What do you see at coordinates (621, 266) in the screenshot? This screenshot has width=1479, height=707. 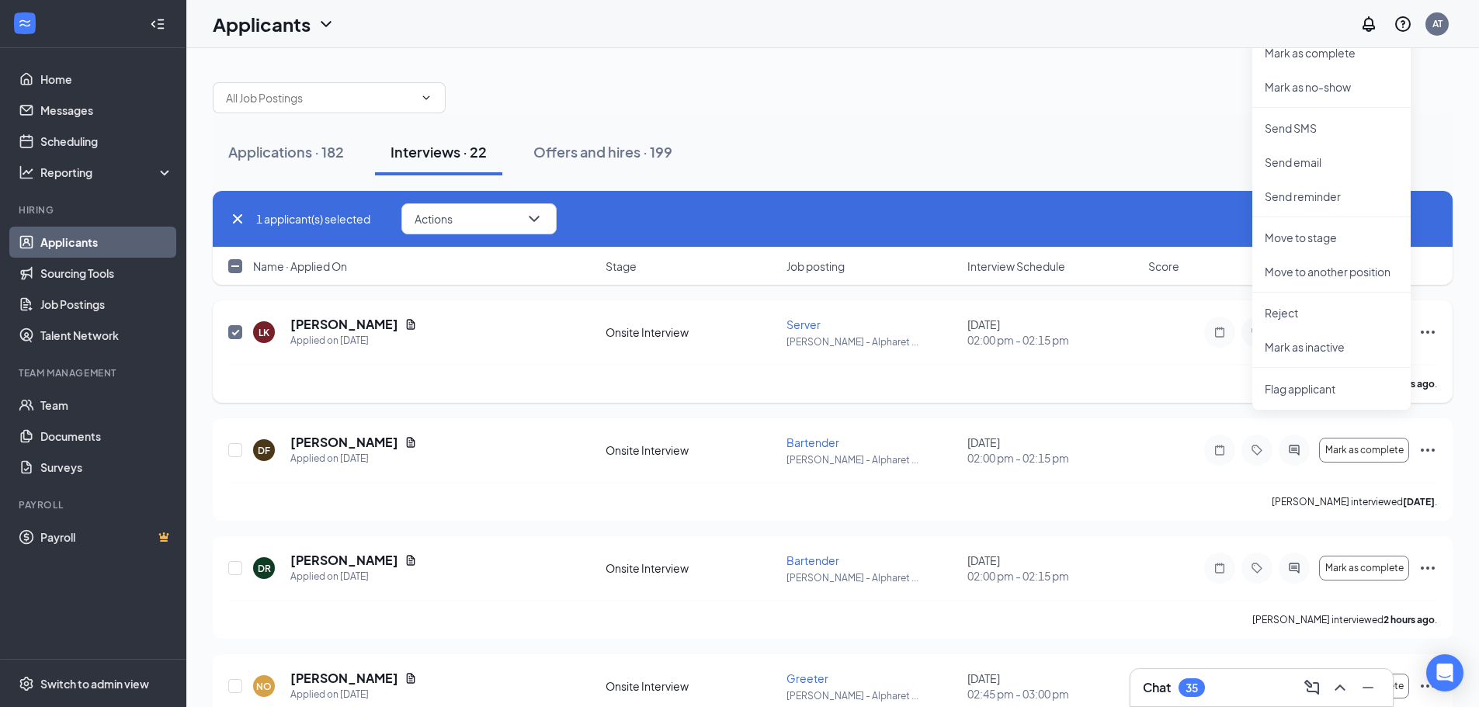 I see `span: Stage` at bounding box center [621, 266].